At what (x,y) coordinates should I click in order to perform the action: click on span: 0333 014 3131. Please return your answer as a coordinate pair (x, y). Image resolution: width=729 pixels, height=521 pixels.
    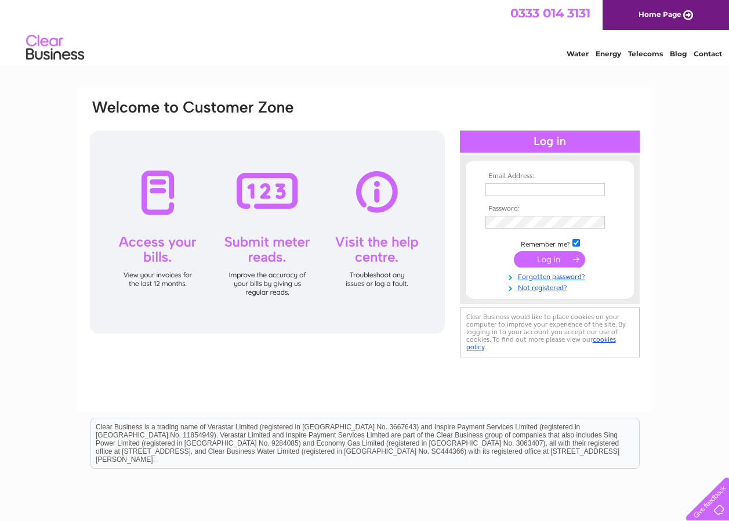
    Looking at the image, I should click on (550, 13).